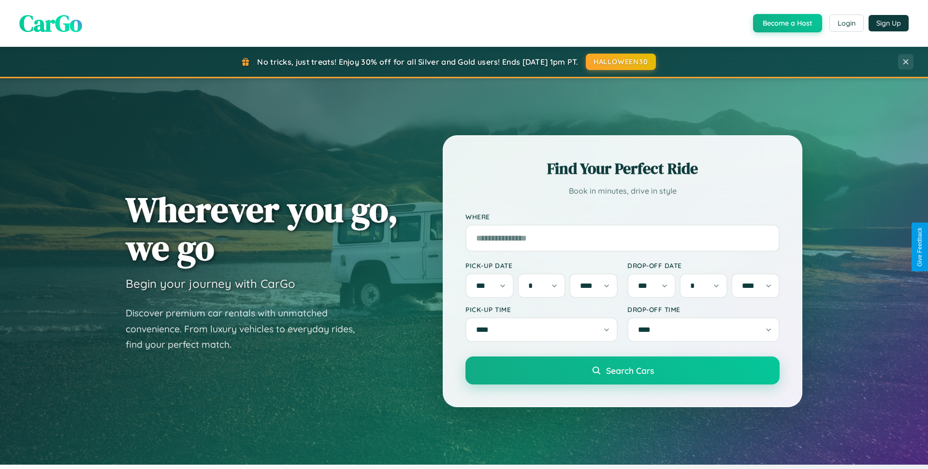 Image resolution: width=928 pixels, height=469 pixels. What do you see at coordinates (51, 23) in the screenshot?
I see `span: CarGo` at bounding box center [51, 23].